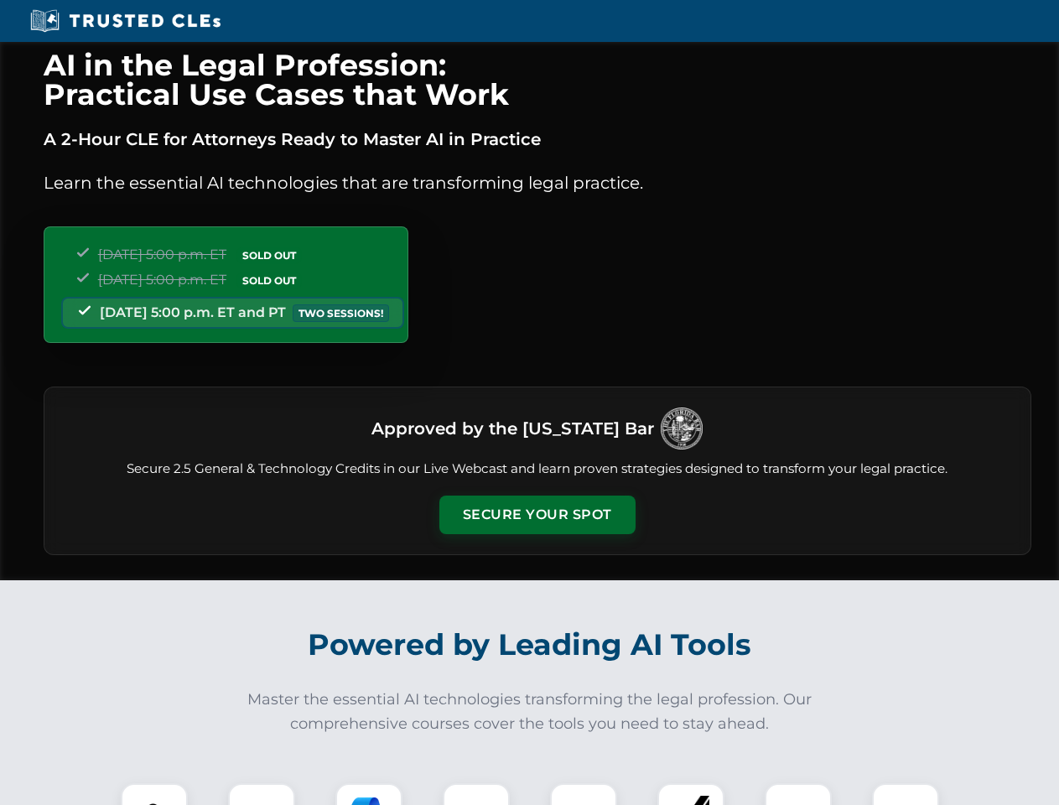 The height and width of the screenshot is (805, 1059). Describe the element at coordinates (530, 645) in the screenshot. I see `h2: Powered by Leading AI Tools` at that location.